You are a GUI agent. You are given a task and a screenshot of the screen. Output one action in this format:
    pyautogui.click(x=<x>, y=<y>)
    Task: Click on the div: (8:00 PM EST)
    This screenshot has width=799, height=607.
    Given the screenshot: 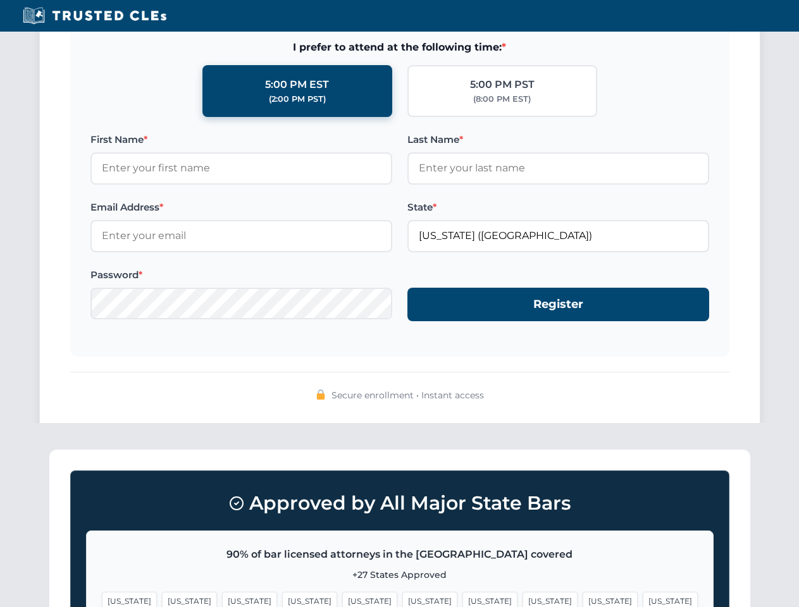 What is the action you would take?
    pyautogui.click(x=502, y=99)
    